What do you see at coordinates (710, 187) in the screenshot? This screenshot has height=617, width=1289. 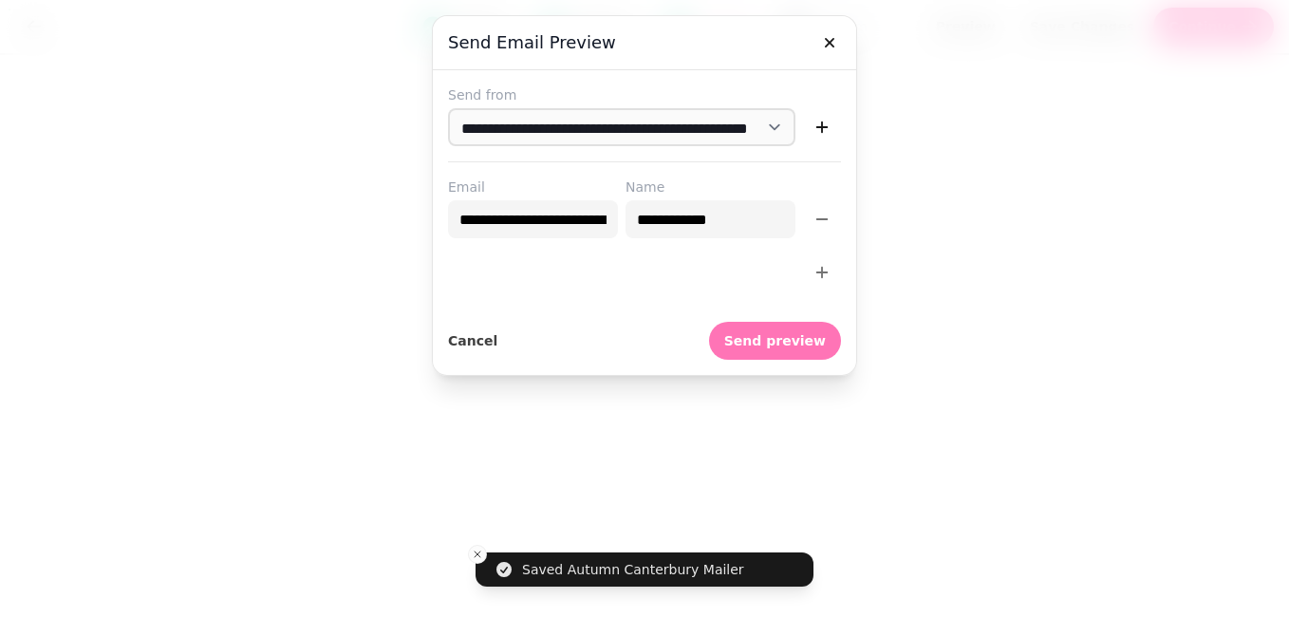 I see `label: Name` at bounding box center [710, 187].